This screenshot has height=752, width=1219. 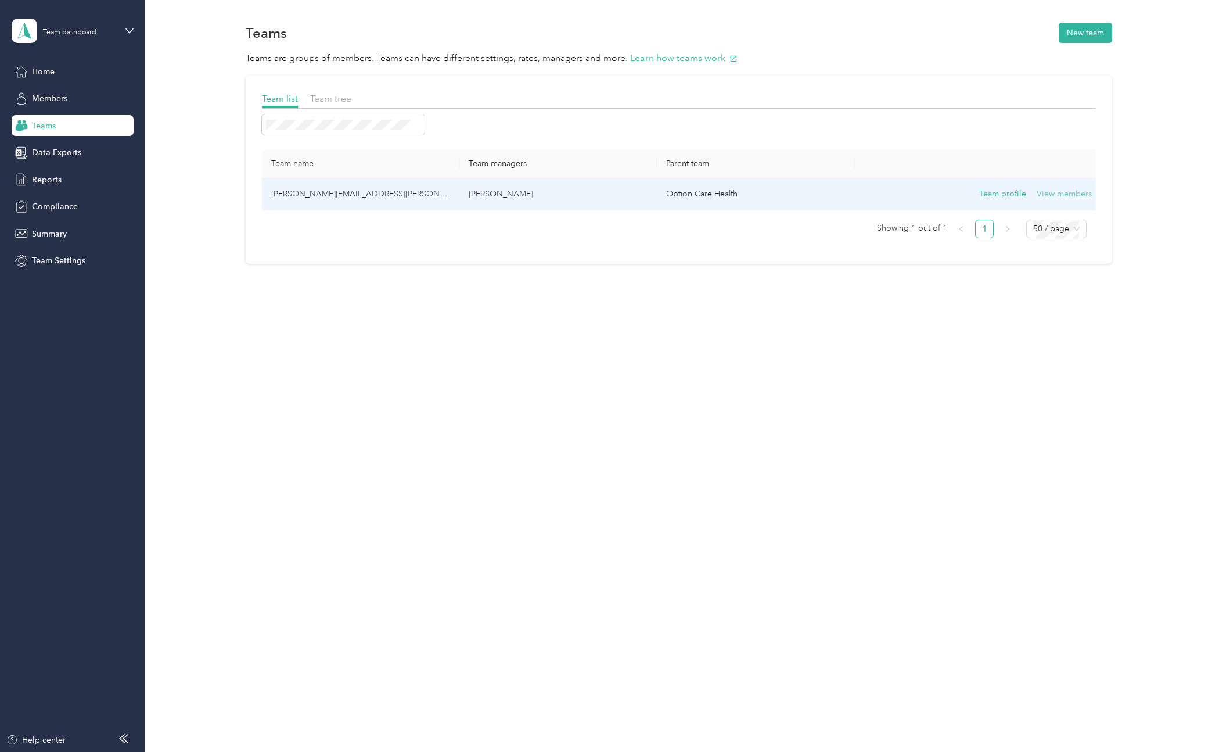 I want to click on h1: Teams, so click(x=266, y=33).